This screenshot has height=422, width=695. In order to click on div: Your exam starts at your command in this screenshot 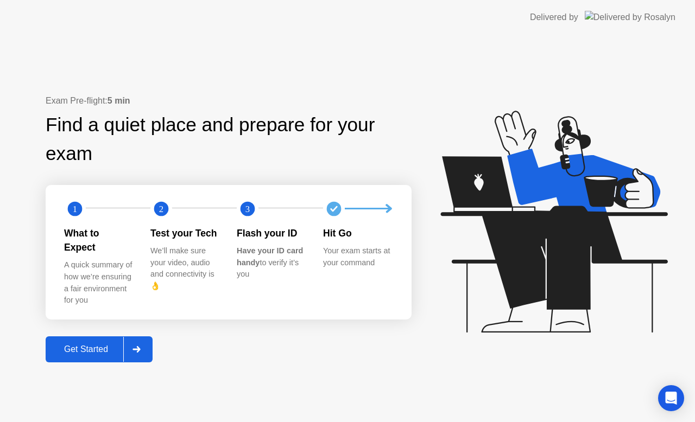, I will do `click(357, 257)`.